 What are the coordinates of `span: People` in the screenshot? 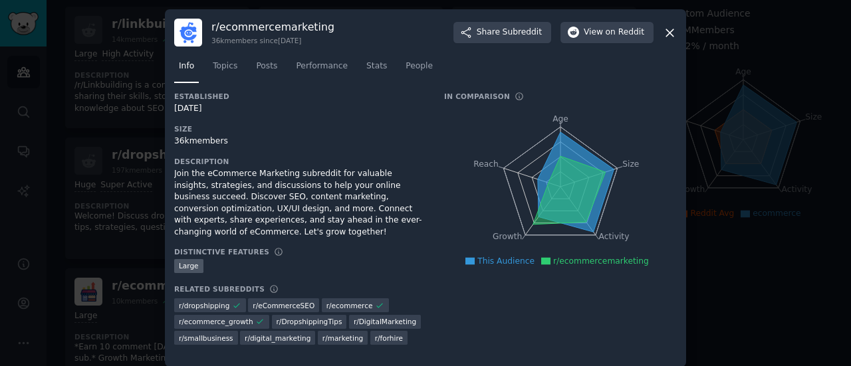 It's located at (419, 66).